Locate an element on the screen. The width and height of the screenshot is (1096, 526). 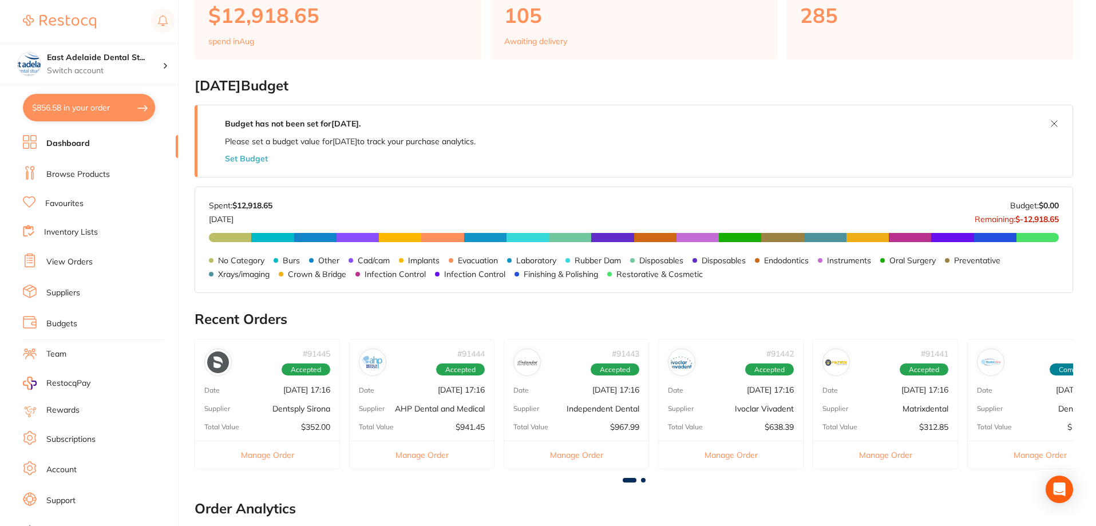
a: Dashboard is located at coordinates (68, 144).